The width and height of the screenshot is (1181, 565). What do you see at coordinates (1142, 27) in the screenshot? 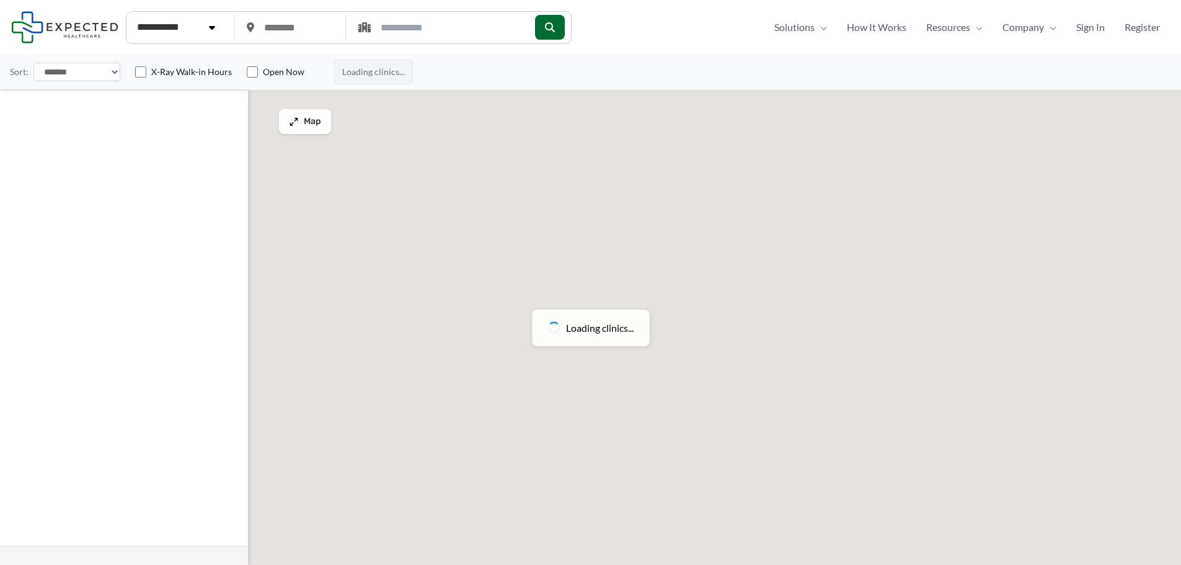
I see `span: Register` at bounding box center [1142, 27].